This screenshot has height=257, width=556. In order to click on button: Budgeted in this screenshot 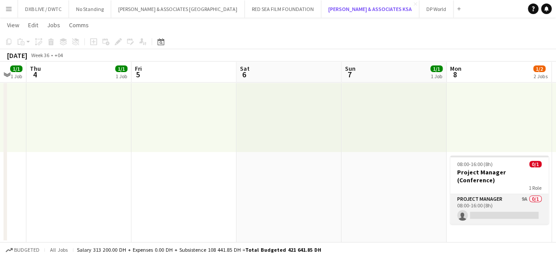, I will do `click(22, 250)`.